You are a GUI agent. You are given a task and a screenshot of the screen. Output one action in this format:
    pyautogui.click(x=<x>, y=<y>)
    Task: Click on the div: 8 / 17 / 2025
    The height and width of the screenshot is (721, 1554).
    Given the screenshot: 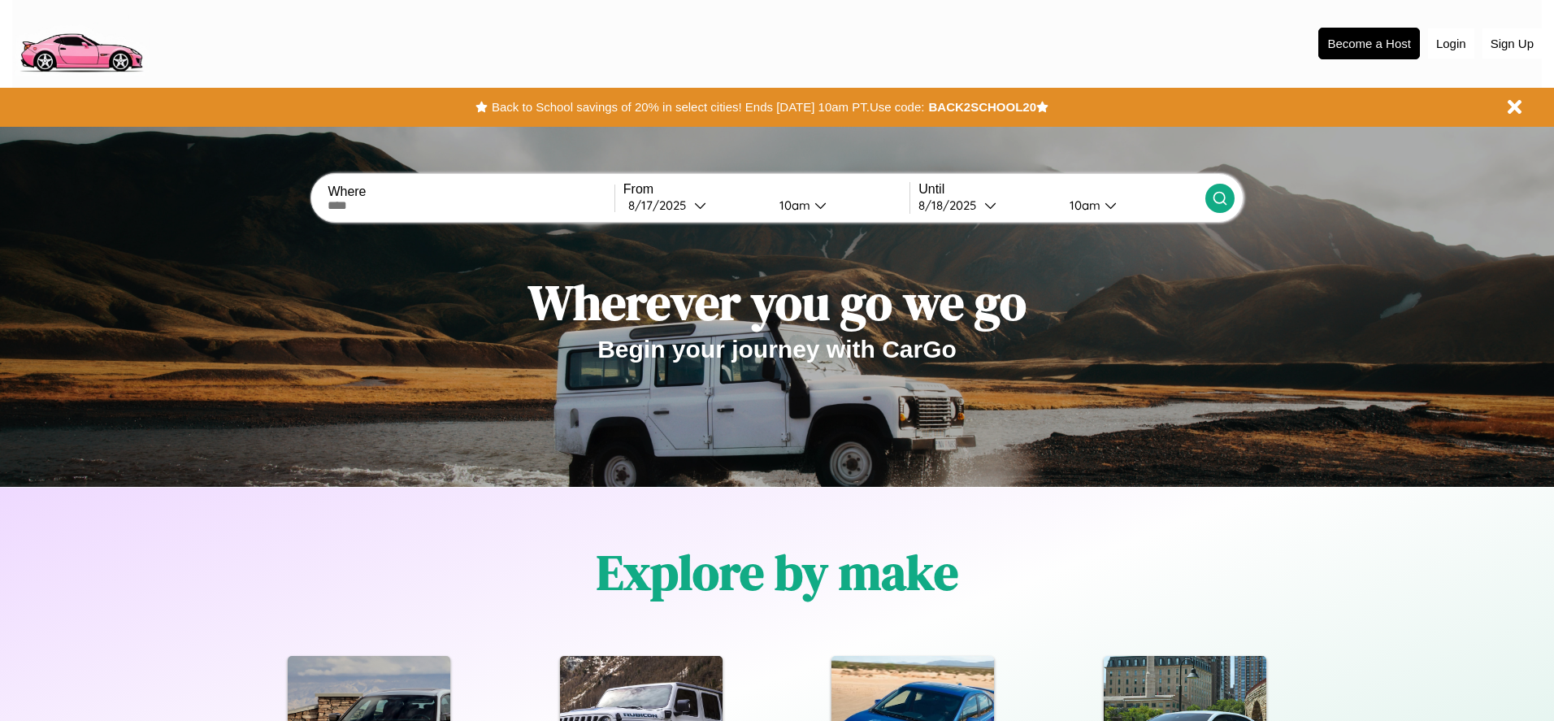 What is the action you would take?
    pyautogui.click(x=661, y=205)
    